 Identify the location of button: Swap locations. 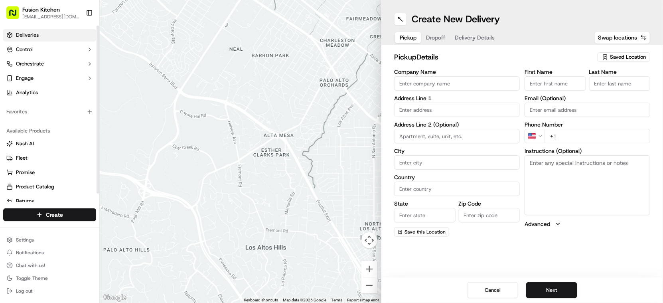
(622, 37).